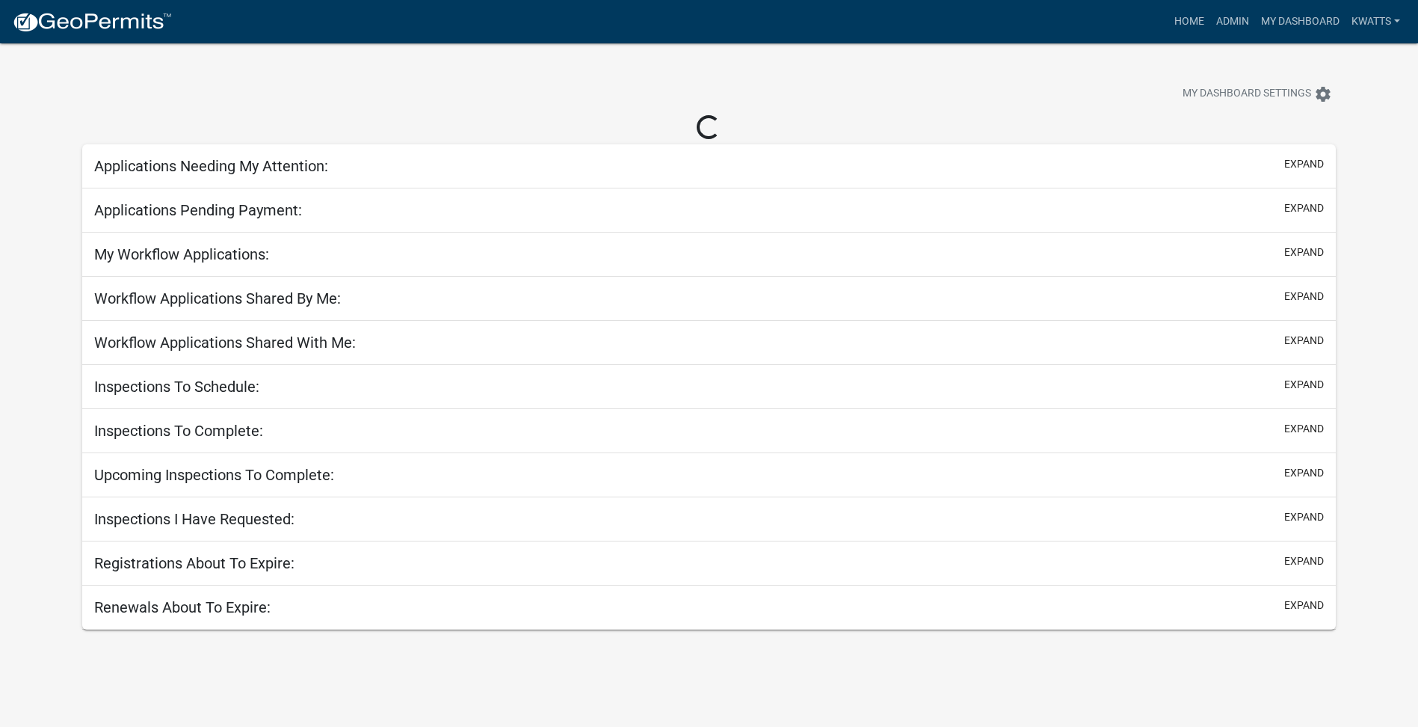 Image resolution: width=1418 pixels, height=727 pixels. What do you see at coordinates (214, 475) in the screenshot?
I see `h5: Upcoming Inspections To Complete:` at bounding box center [214, 475].